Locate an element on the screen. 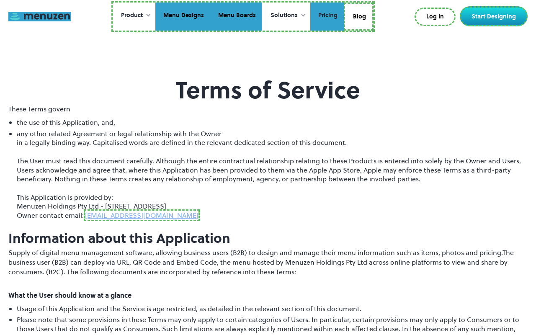 This screenshot has height=335, width=536. p: Supply of digital menu management software, allowing business users (B2B) to design and manage th... is located at coordinates (268, 274).